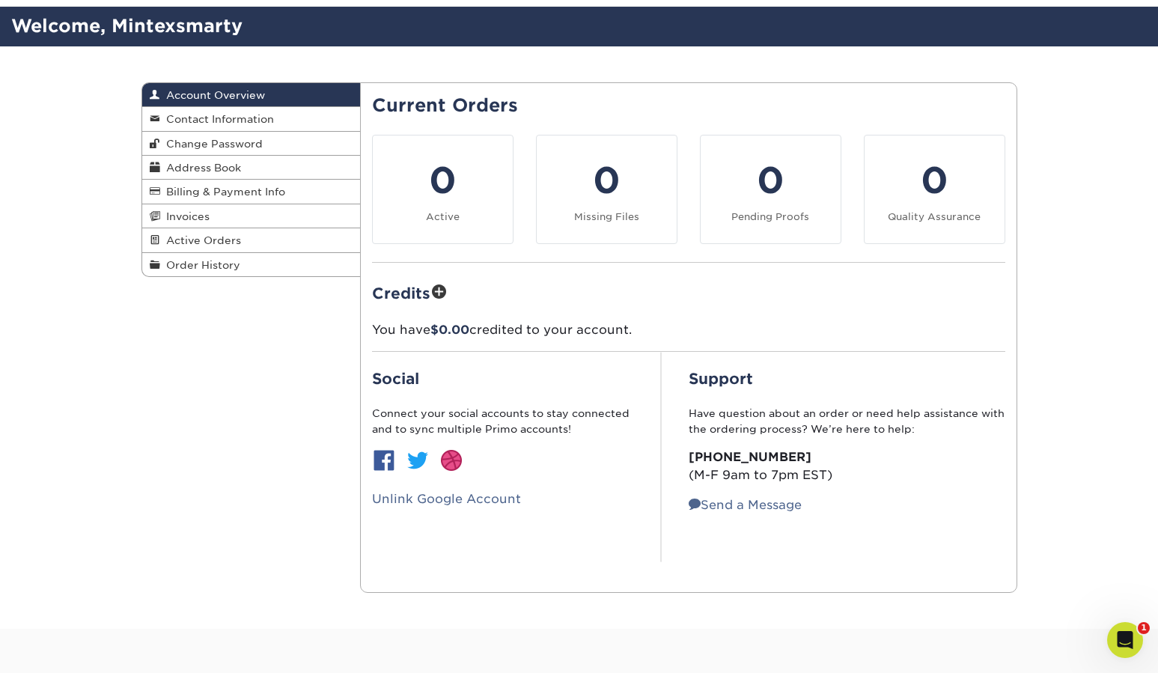 The image size is (1158, 673). I want to click on a: Send a Message, so click(745, 504).